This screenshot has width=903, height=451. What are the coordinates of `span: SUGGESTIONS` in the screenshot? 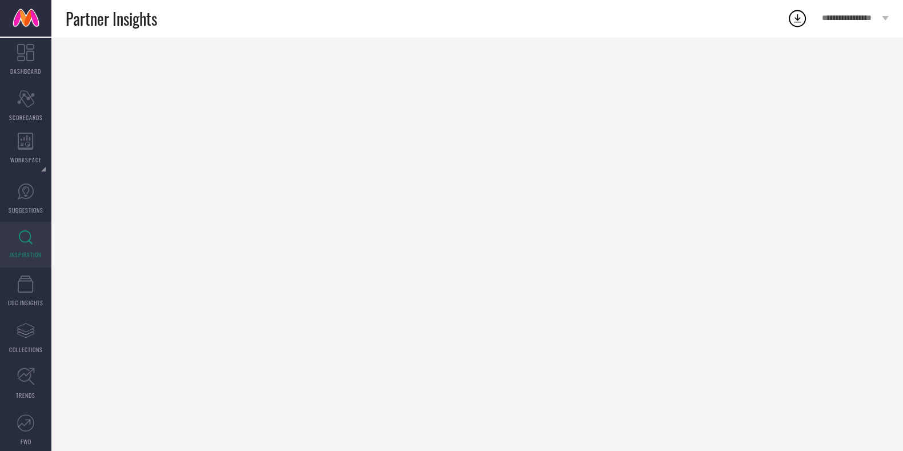 It's located at (26, 210).